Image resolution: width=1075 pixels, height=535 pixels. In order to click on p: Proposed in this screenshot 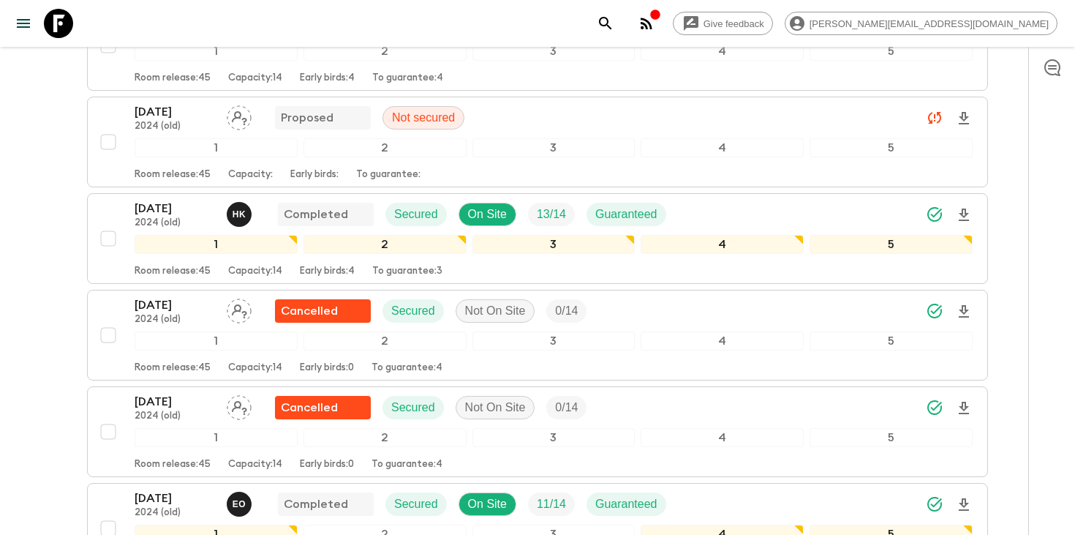, I will do `click(307, 118)`.